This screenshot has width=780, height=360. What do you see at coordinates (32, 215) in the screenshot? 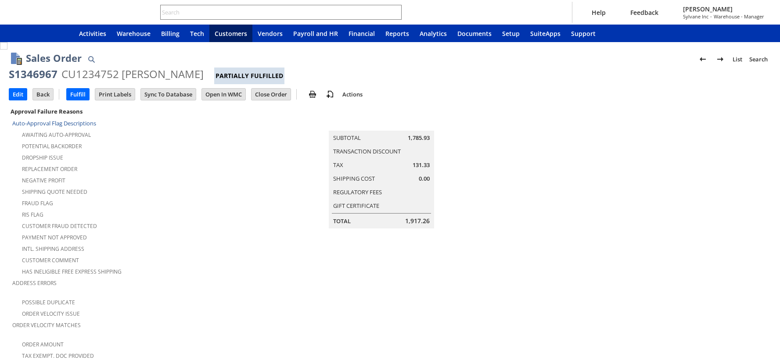
I see `a: RIS flag` at bounding box center [32, 215].